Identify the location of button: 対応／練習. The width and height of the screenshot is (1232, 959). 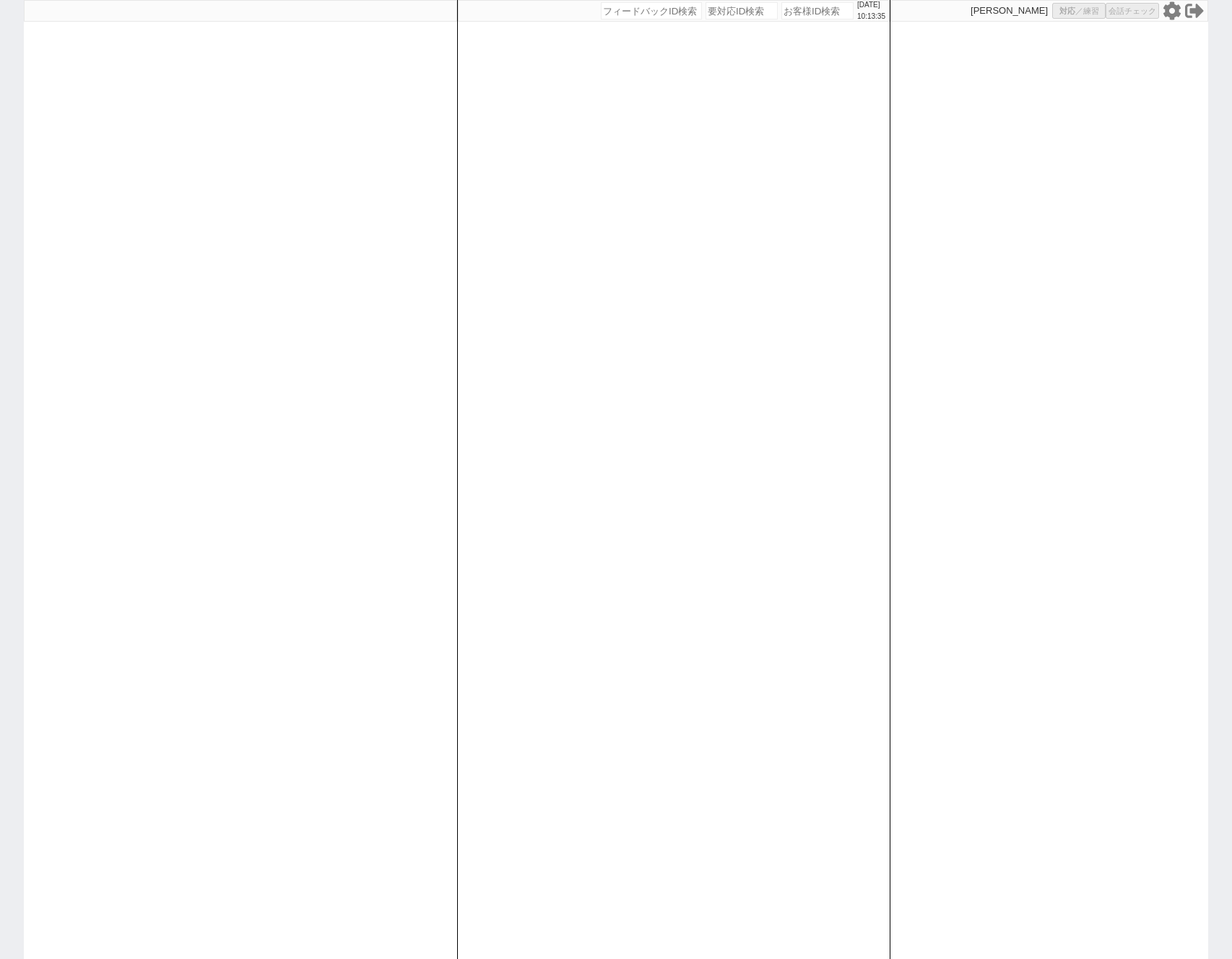
(1078, 11).